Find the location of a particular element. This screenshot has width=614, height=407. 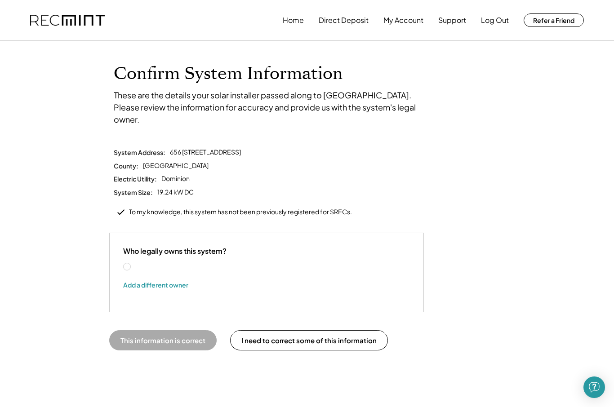

button: Refer a Friend is located at coordinates (553, 20).